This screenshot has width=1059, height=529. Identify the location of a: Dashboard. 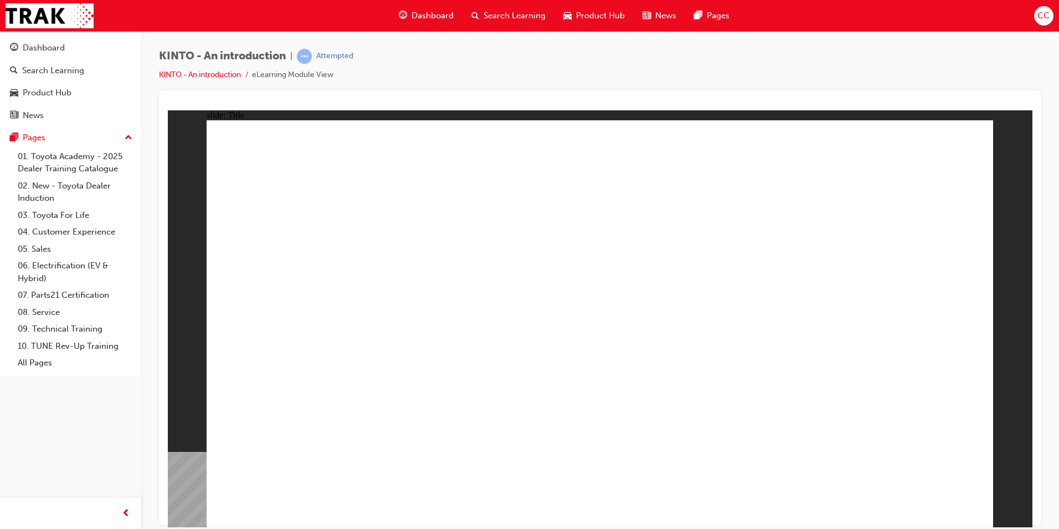
(70, 48).